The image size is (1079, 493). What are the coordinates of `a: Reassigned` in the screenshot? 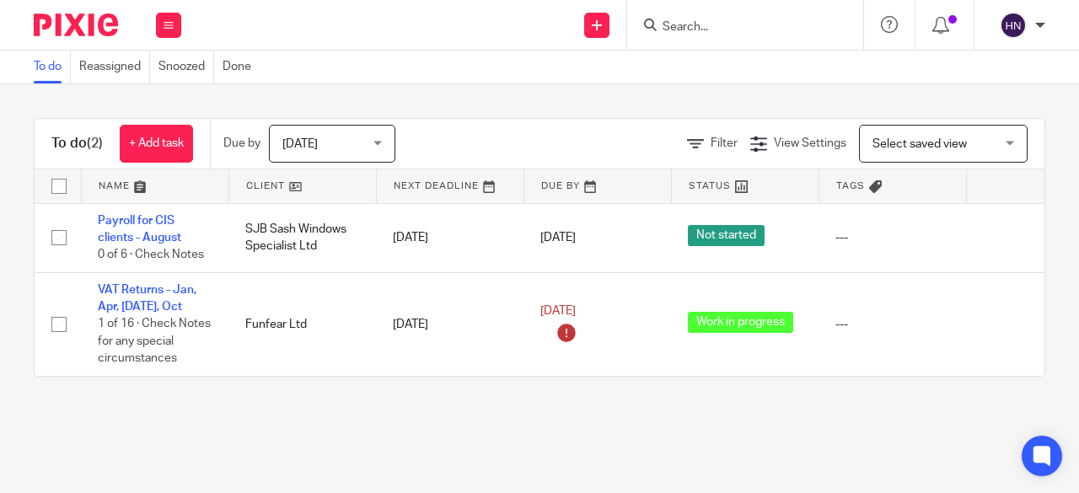 It's located at (115, 67).